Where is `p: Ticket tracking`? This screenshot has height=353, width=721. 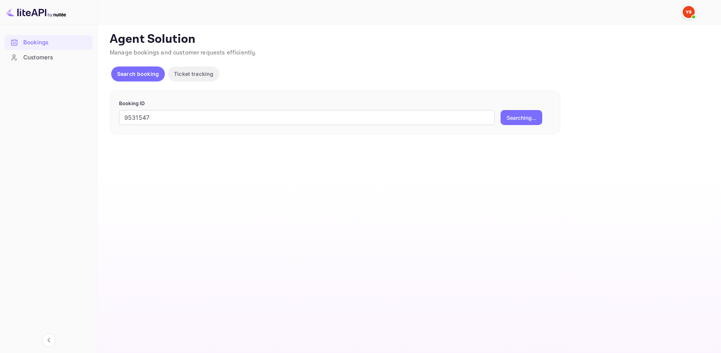 p: Ticket tracking is located at coordinates (193, 74).